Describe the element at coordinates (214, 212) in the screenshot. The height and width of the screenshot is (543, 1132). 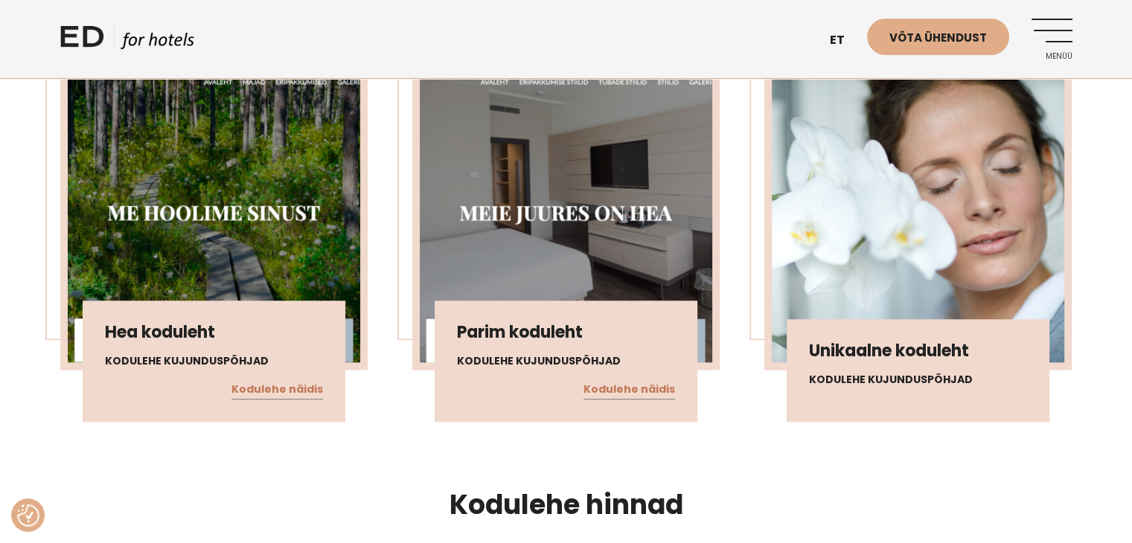
I see `img: Screenshot-2021-03-30-at-16.31.38-450x450.png` at that location.